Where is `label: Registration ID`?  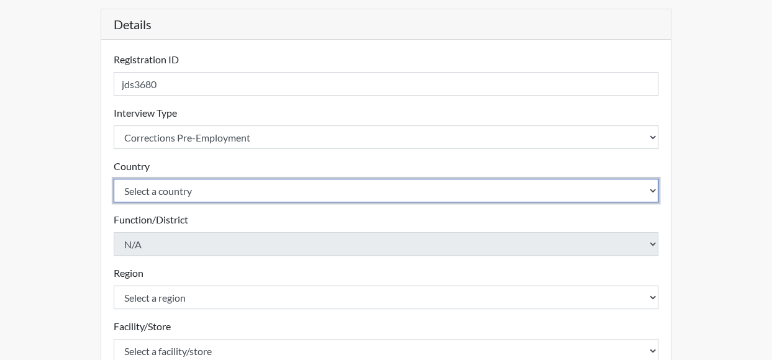
label: Registration ID is located at coordinates (146, 60).